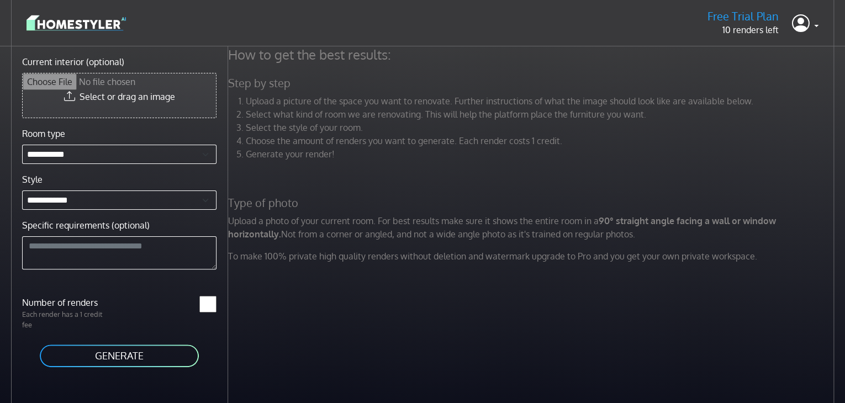  Describe the element at coordinates (67, 303) in the screenshot. I see `label: Number of renders` at that location.